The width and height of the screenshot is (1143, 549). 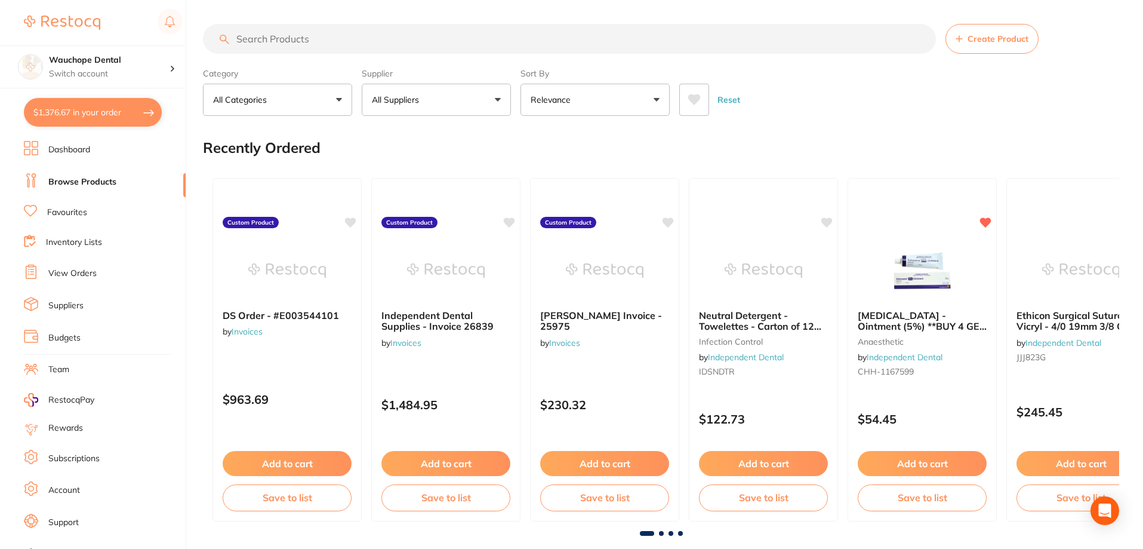 I want to click on b: Xylocaine - Ointment (5%) **BUY 4 GET 1 FREE**, so click(x=922, y=321).